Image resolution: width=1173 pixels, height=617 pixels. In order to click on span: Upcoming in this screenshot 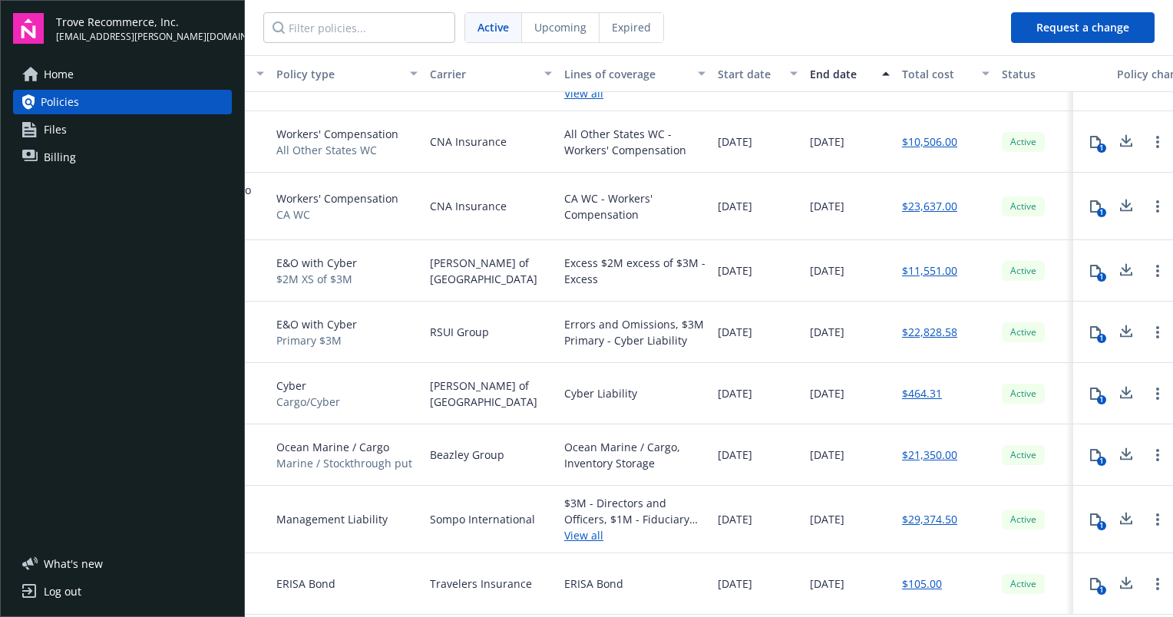, I will do `click(560, 27)`.